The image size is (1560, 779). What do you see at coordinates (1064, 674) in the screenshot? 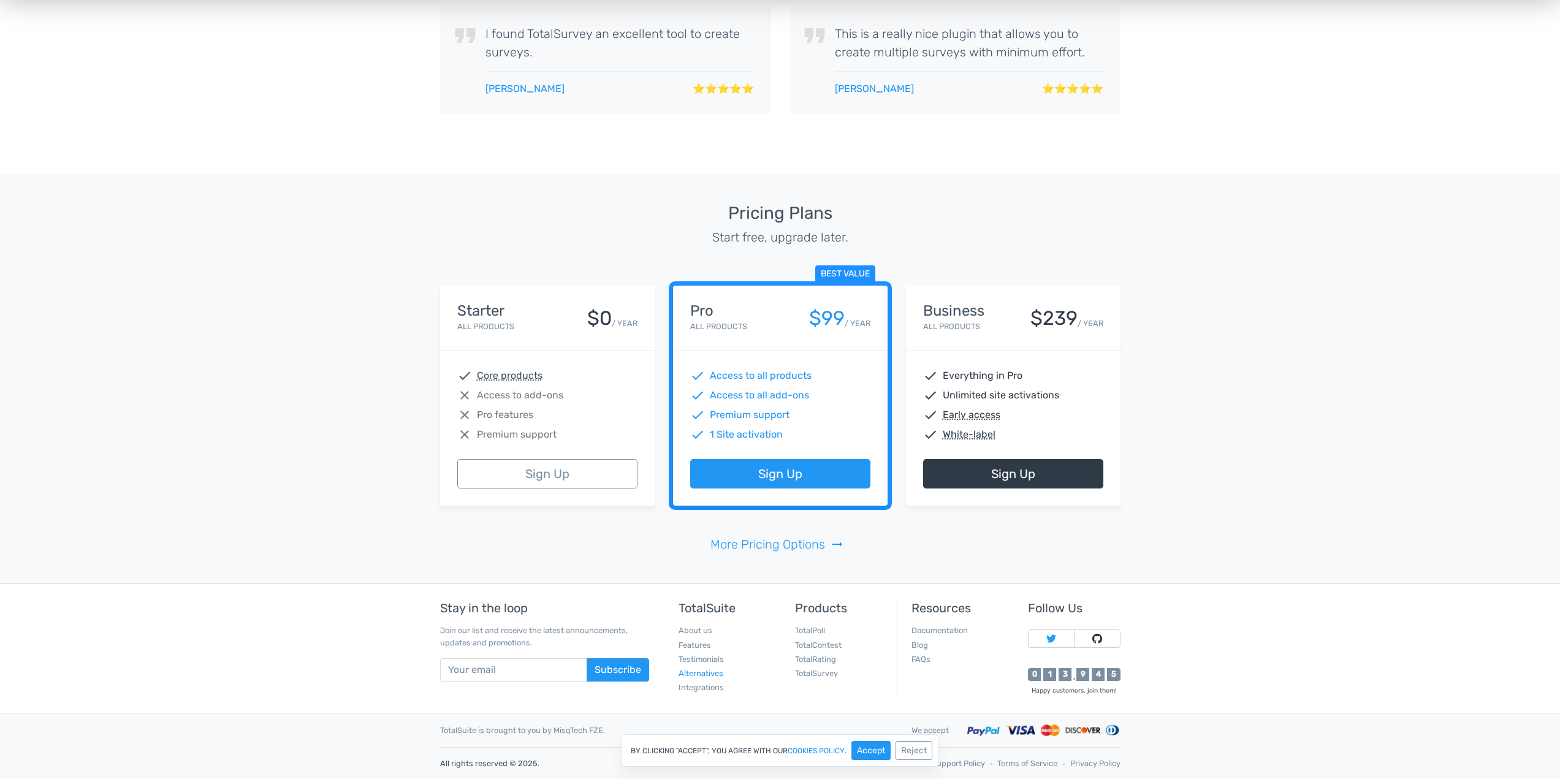
I see `div: 3` at bounding box center [1064, 674].